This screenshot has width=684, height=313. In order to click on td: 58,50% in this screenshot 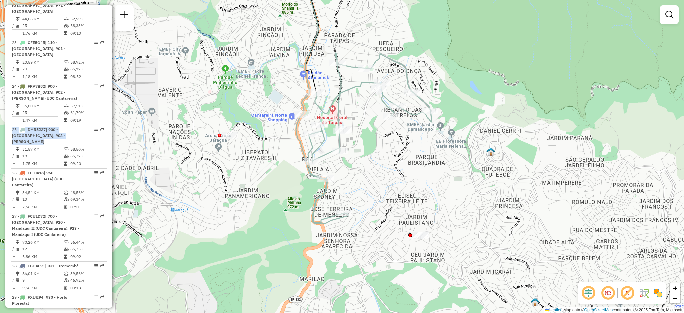, I will do `click(87, 149)`.